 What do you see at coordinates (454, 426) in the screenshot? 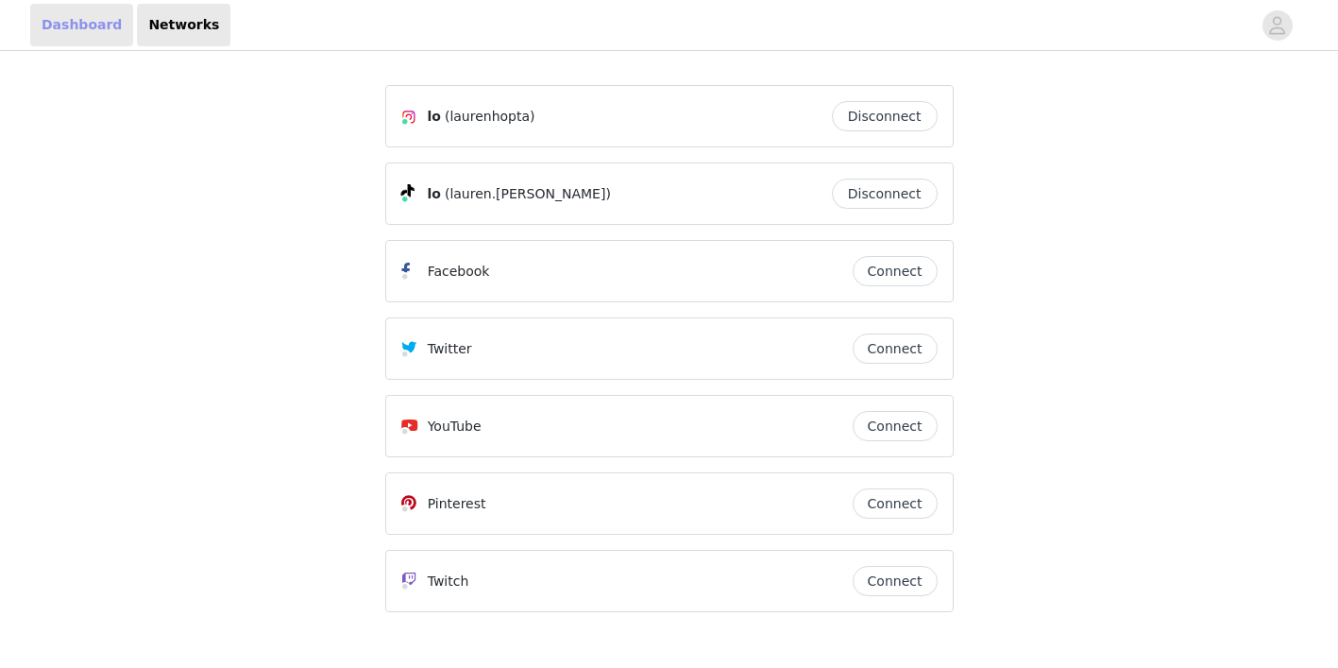
I see `p: YouTube` at bounding box center [454, 426].